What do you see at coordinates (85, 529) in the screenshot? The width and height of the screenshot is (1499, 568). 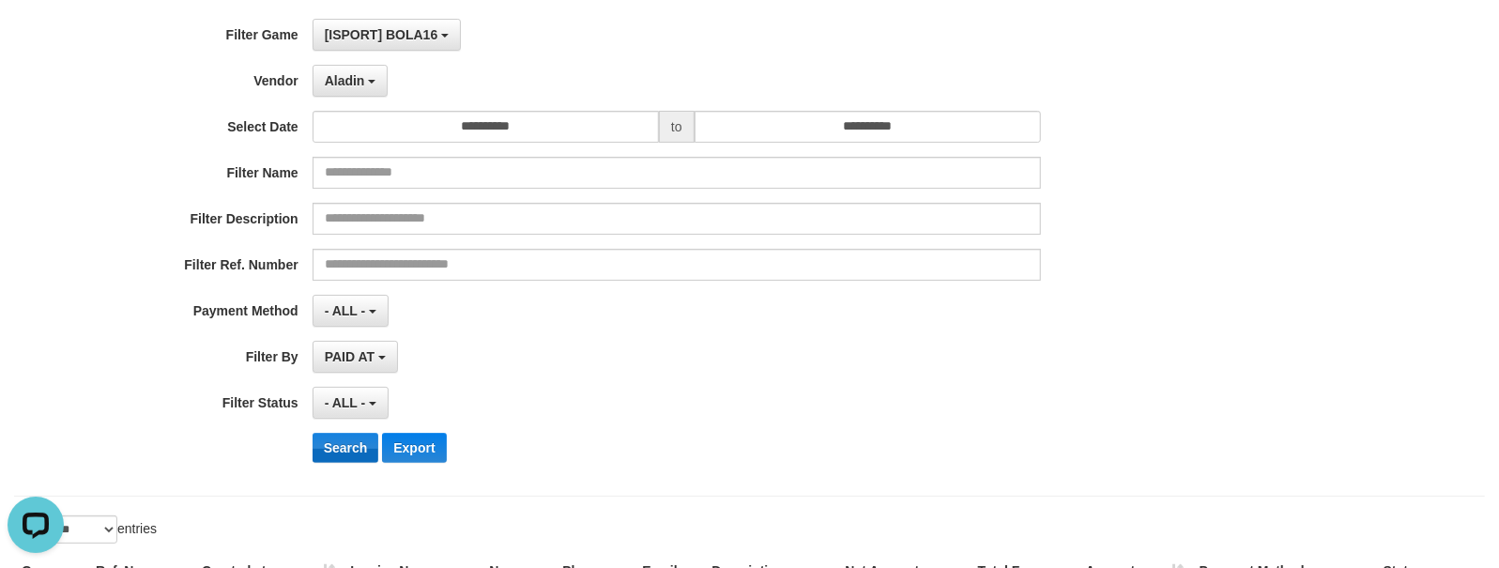 I see `label: Show entries` at bounding box center [85, 529].